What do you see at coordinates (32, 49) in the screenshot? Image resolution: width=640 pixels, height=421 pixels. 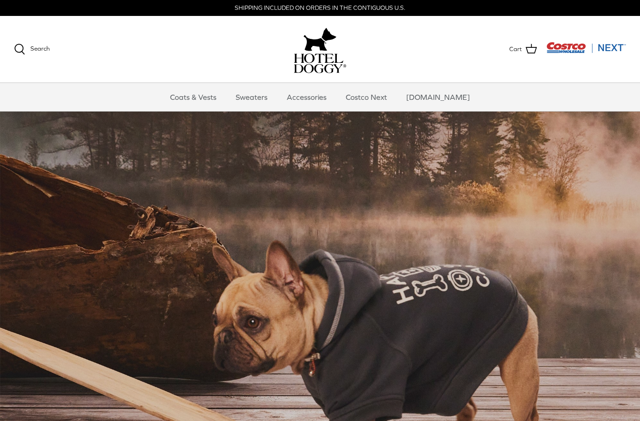 I see `a: Search` at bounding box center [32, 49].